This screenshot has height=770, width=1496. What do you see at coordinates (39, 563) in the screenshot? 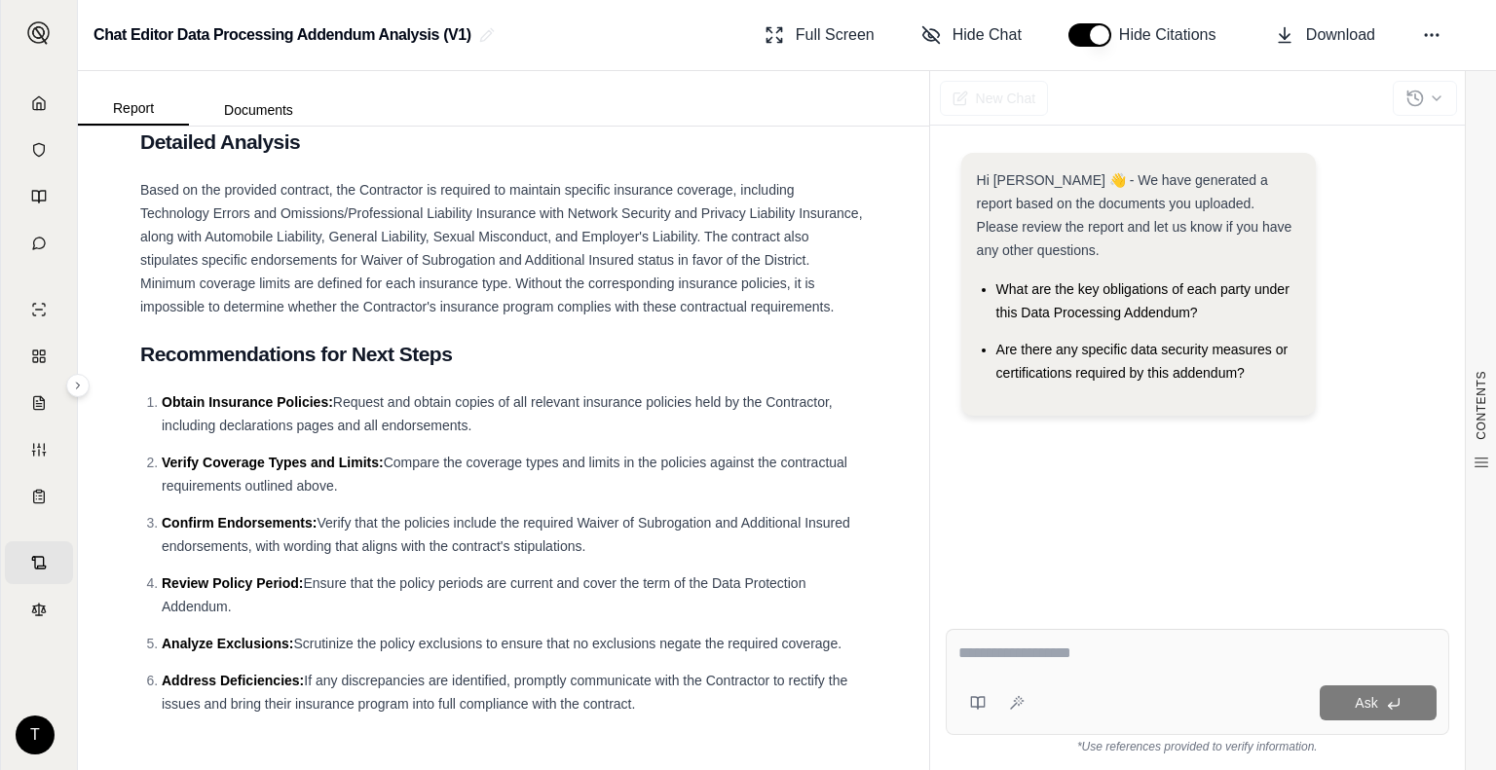
I see `a: Contract Analysis` at bounding box center [39, 563].